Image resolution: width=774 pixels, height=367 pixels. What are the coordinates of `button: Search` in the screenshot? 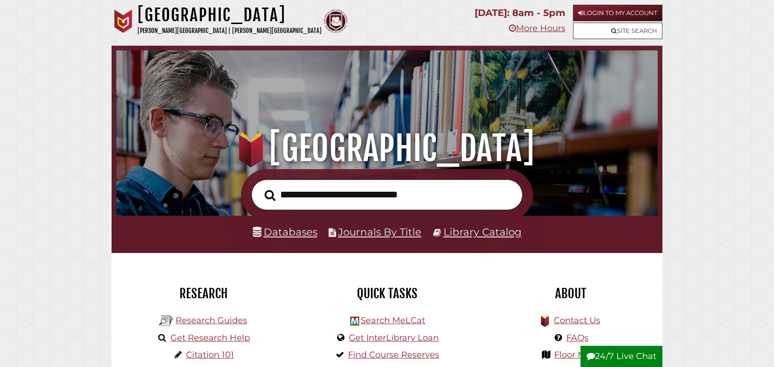 It's located at (270, 195).